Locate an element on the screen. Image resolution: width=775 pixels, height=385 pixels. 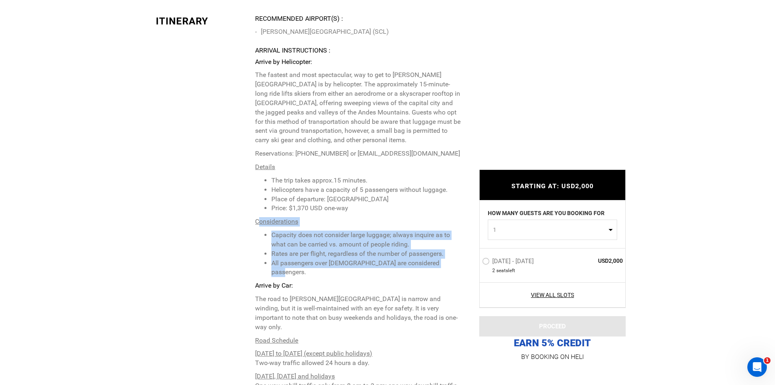
a: View All Slots is located at coordinates (553, 295).